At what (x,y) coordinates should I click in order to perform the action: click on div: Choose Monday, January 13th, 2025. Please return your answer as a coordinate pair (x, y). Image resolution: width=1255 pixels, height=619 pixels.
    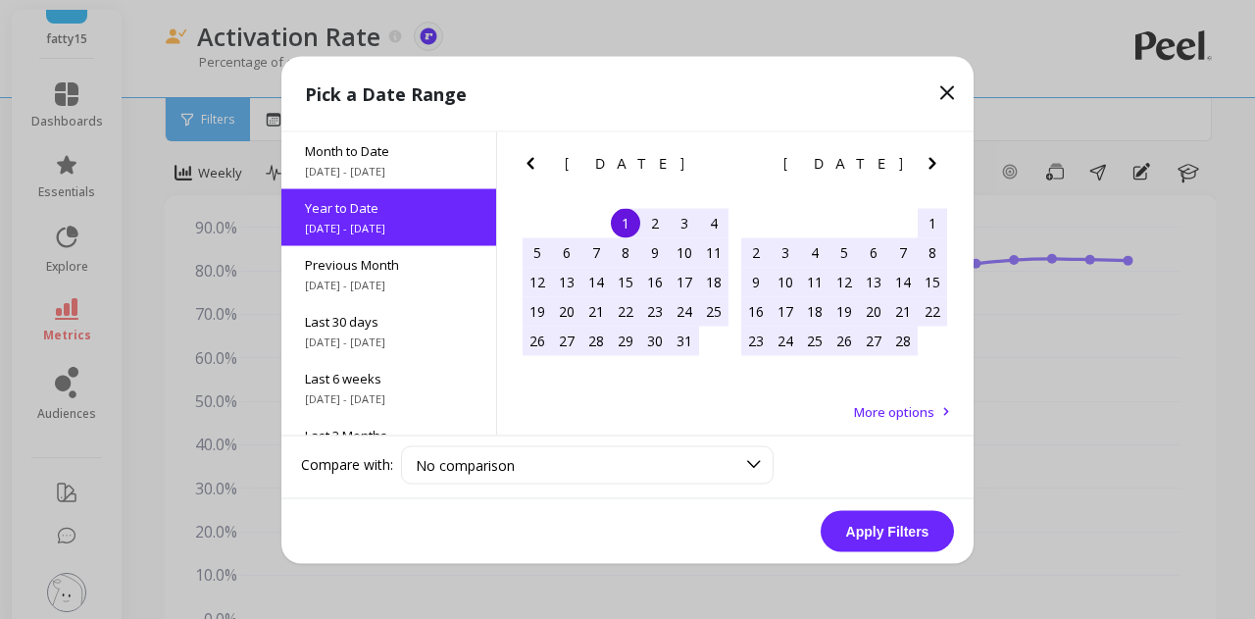
    Looking at the image, I should click on (567, 281).